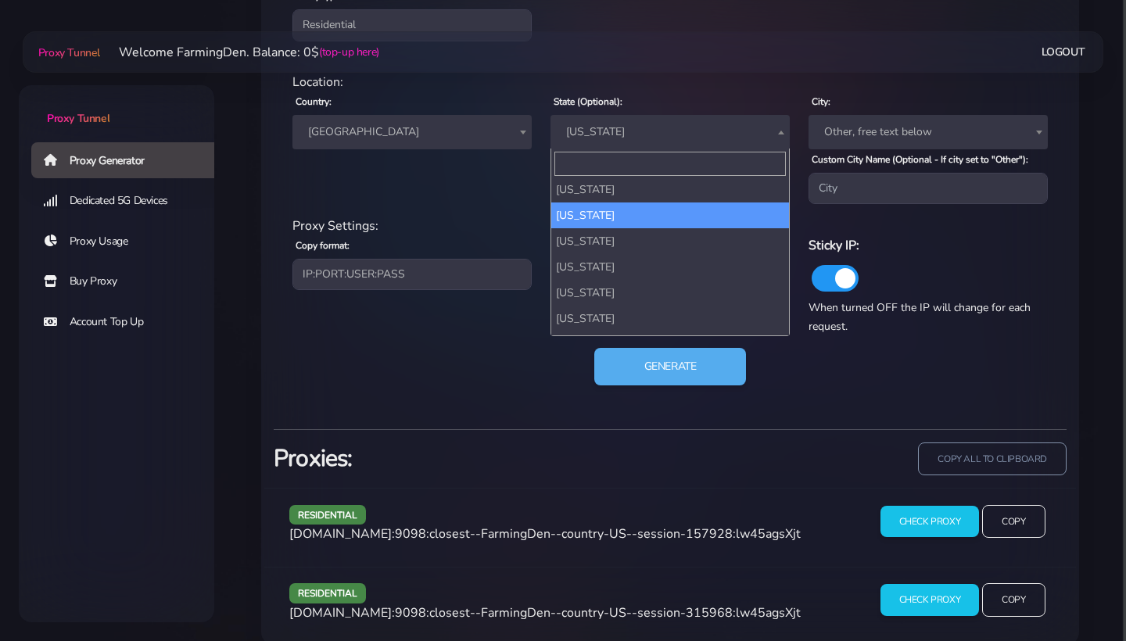  Describe the element at coordinates (129, 322) in the screenshot. I see `a: Account Top Up` at that location.